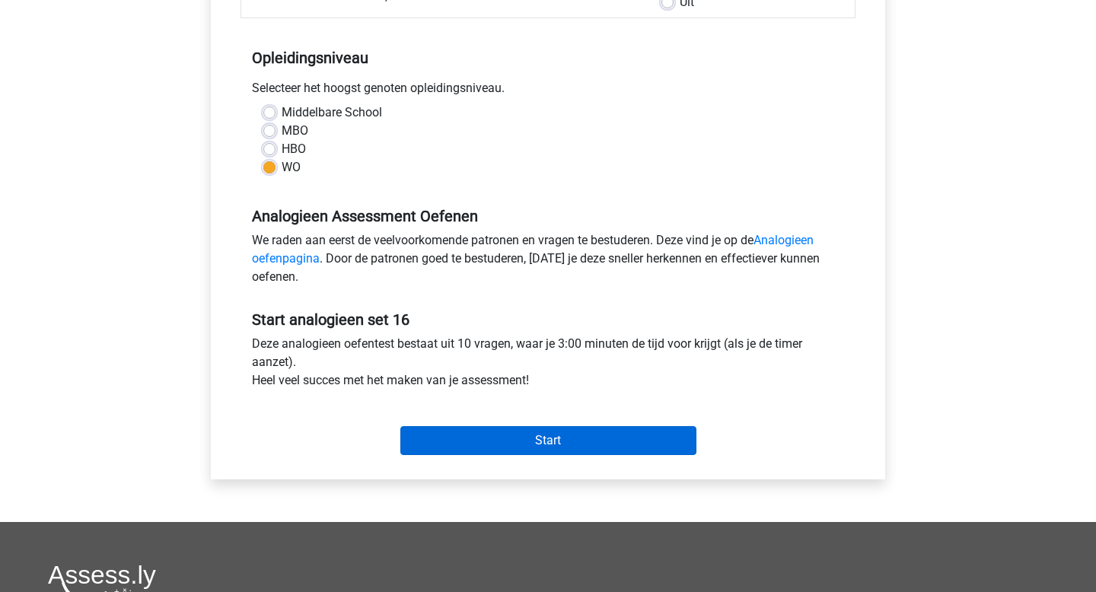 This screenshot has width=1096, height=592. What do you see at coordinates (548, 91) in the screenshot?
I see `div: Selecteer het hoogst genoten opleidingsniveau.` at bounding box center [548, 91].